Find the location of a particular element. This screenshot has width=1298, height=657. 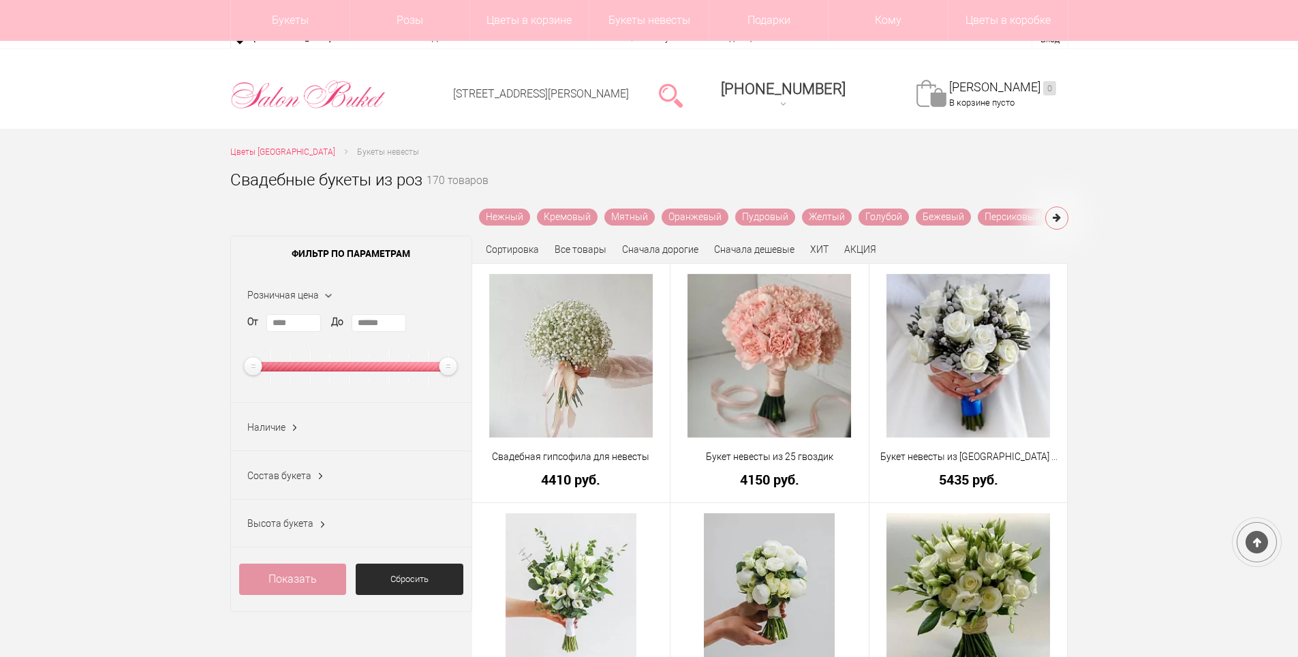

span: Букет невесты из 25 гвоздик is located at coordinates (769, 457).